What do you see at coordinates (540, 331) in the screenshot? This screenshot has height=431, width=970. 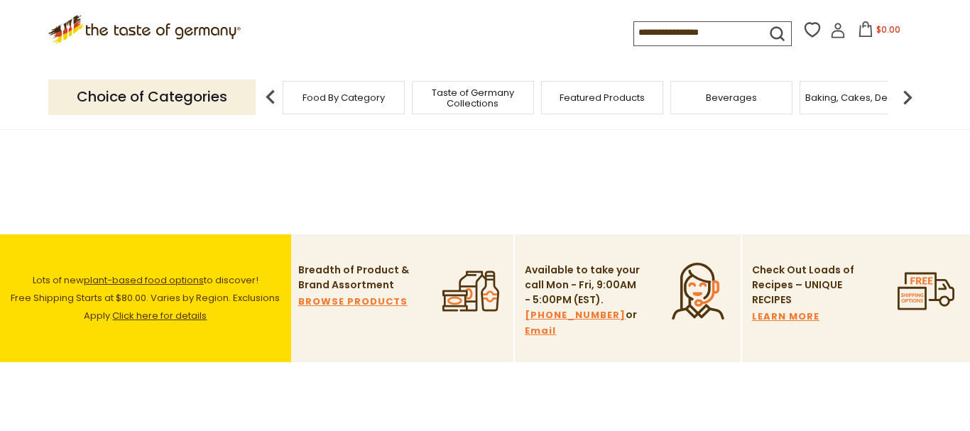 I see `a: Email` at bounding box center [540, 331].